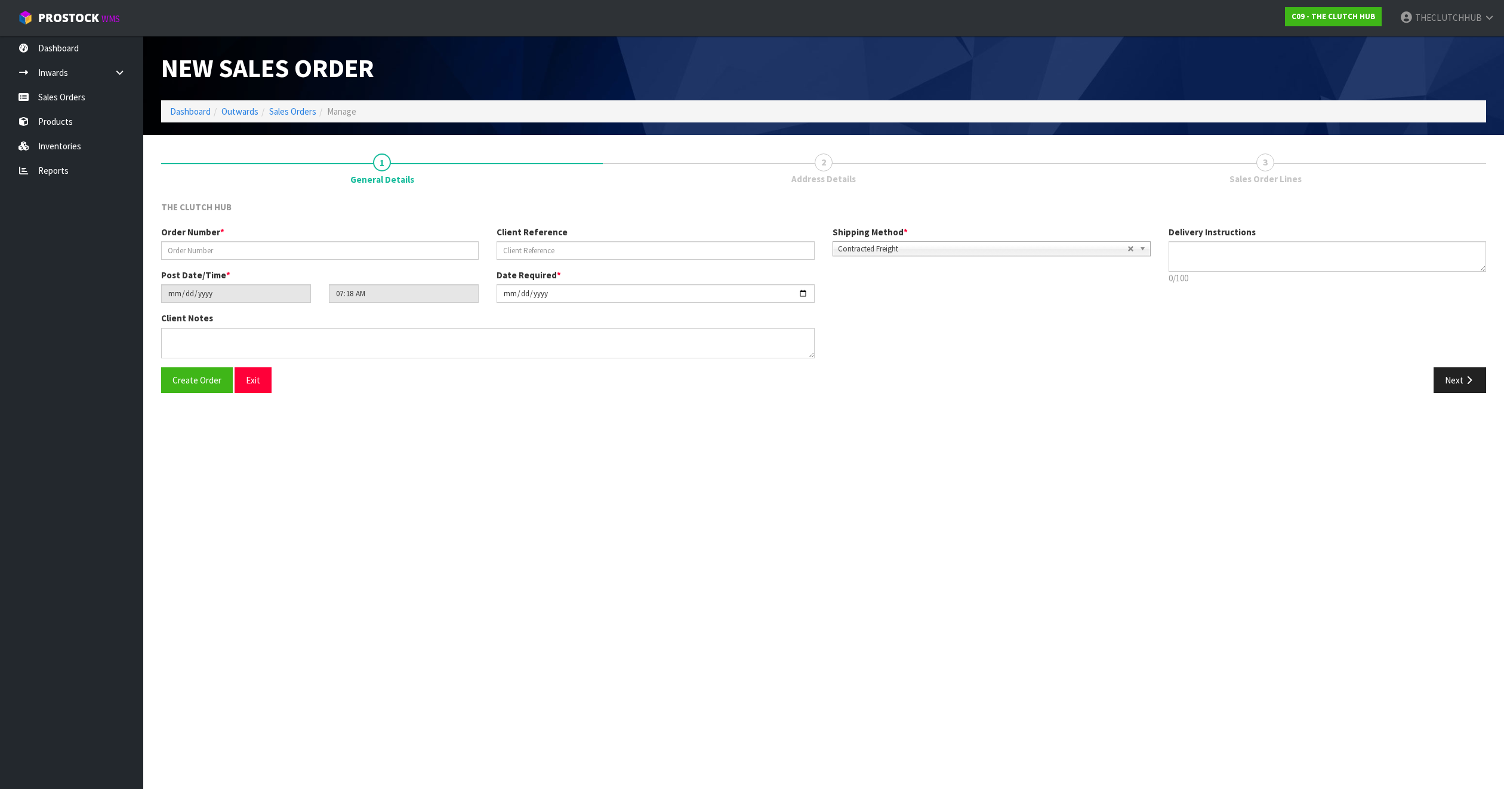  What do you see at coordinates (1212, 232) in the screenshot?
I see `label: Delivery Instructions` at bounding box center [1212, 232].